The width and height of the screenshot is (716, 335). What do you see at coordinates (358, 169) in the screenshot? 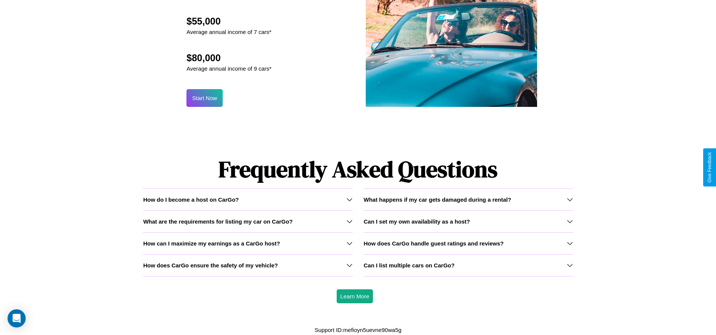
I see `h1: Frequently Asked Questions` at bounding box center [358, 169].